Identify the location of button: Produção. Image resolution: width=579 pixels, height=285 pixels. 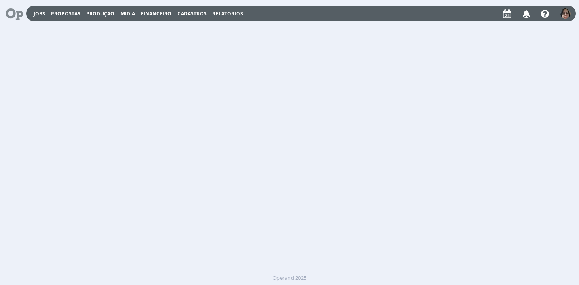
(100, 14).